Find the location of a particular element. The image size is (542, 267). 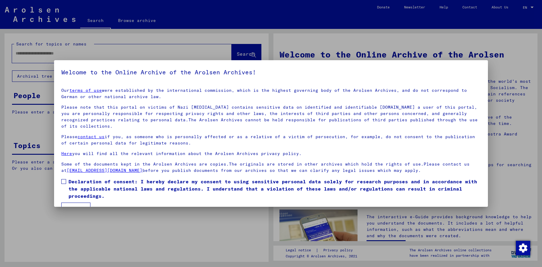

p: Some of the documents kept in the Arolsen Archives are copies.The originals are stored in other a... is located at coordinates (271, 167).